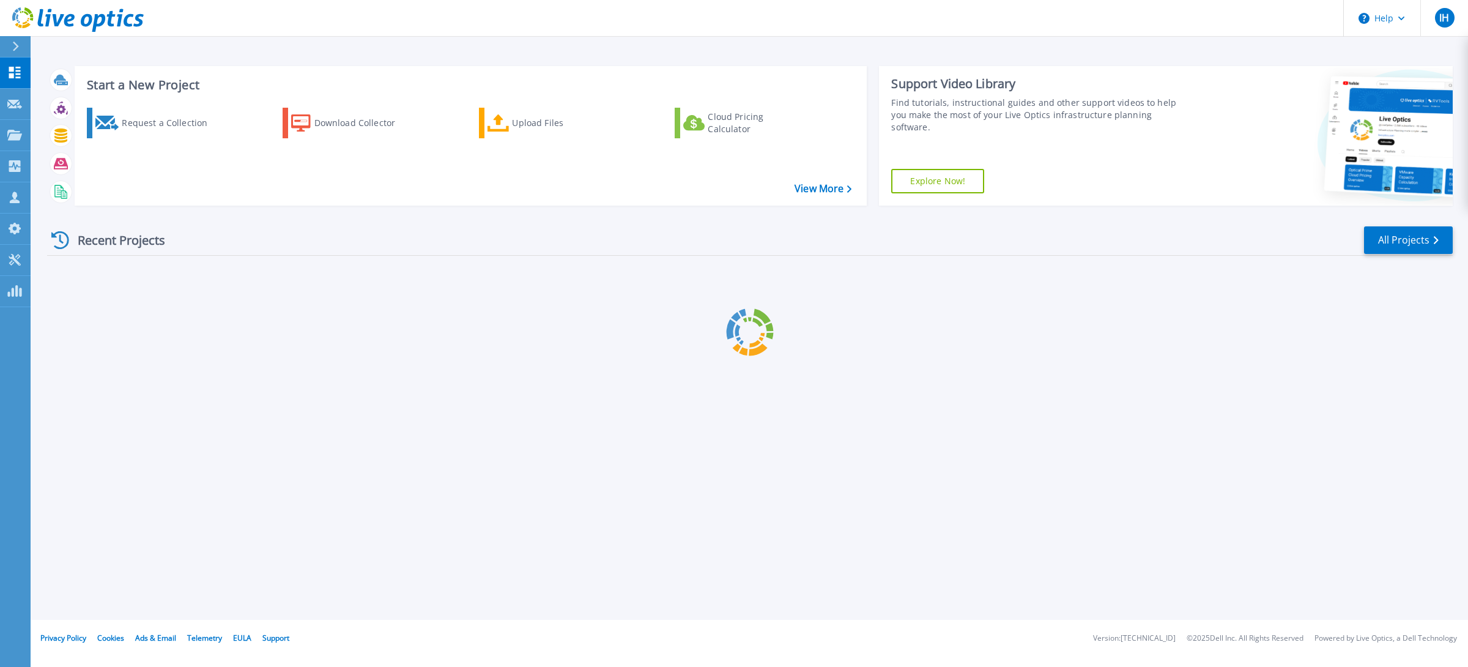 The height and width of the screenshot is (667, 1468). Describe the element at coordinates (743, 123) in the screenshot. I see `a: Cloud Pricing Calculator` at that location.